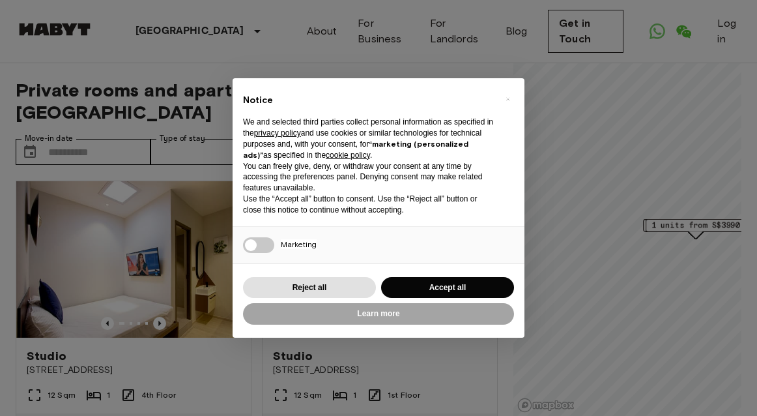 This screenshot has height=416, width=757. I want to click on a: cookie policy, so click(348, 155).